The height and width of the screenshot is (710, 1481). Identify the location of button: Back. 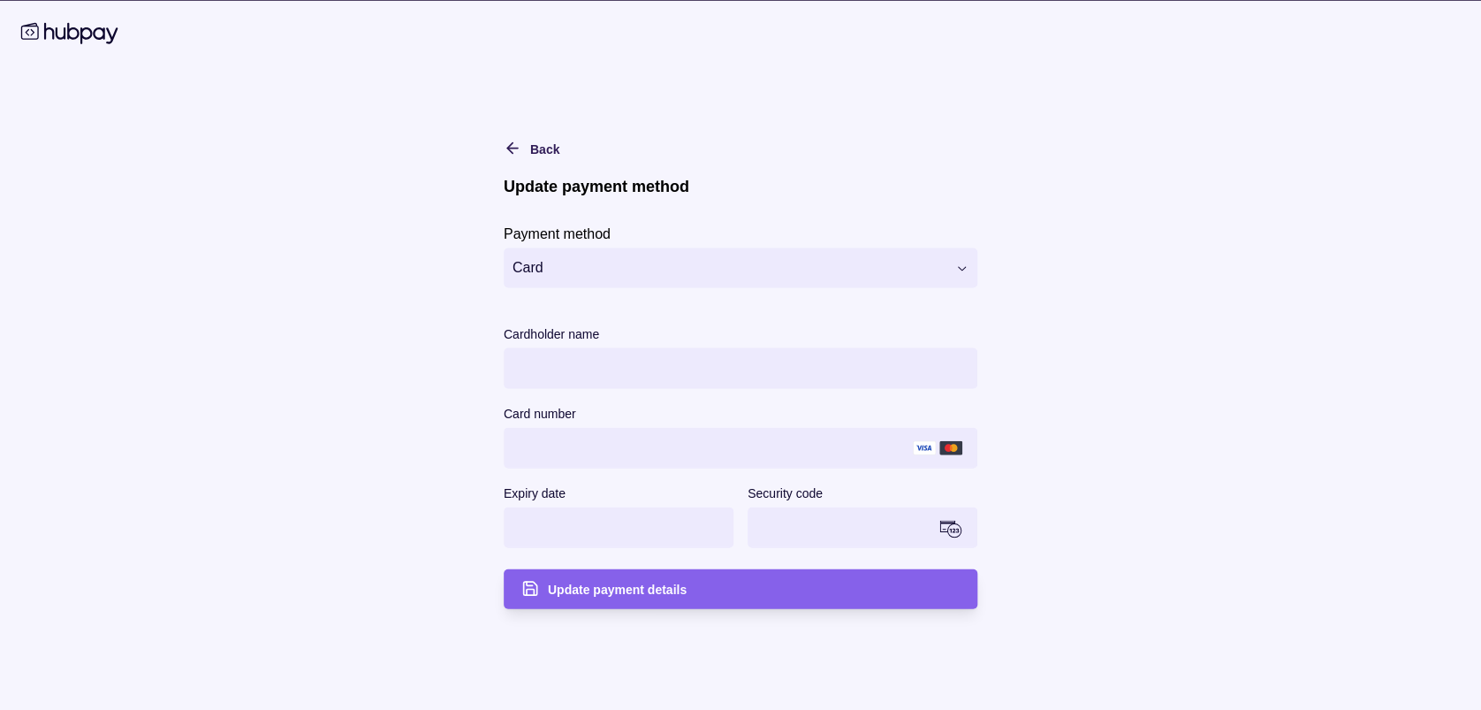
(531, 148).